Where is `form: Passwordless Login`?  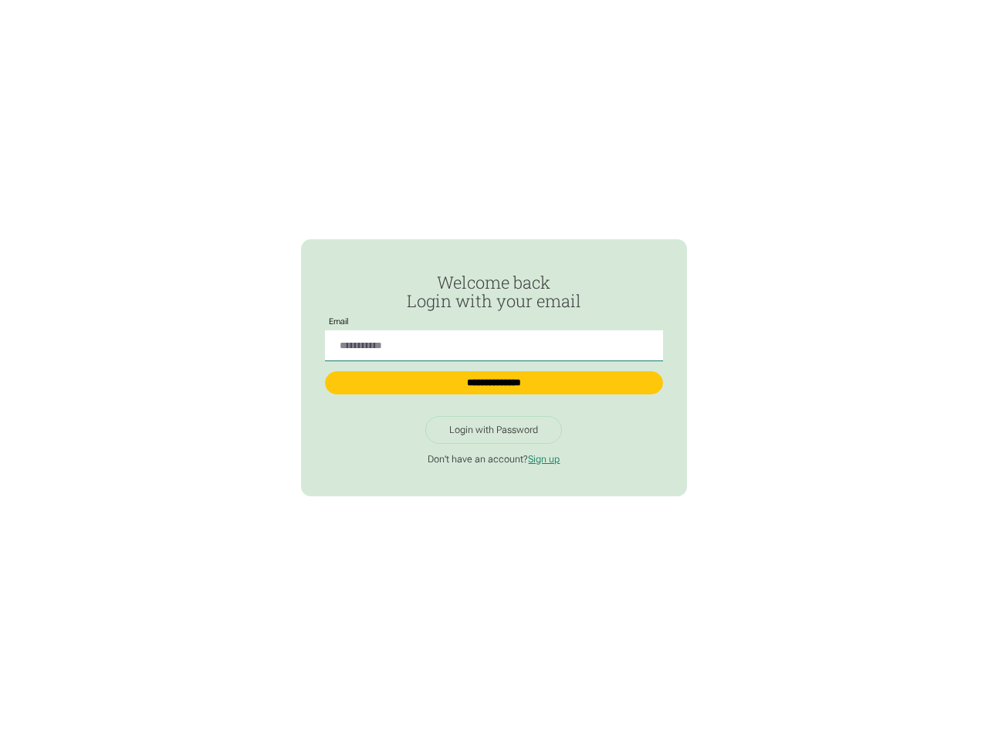 form: Passwordless Login is located at coordinates (493, 340).